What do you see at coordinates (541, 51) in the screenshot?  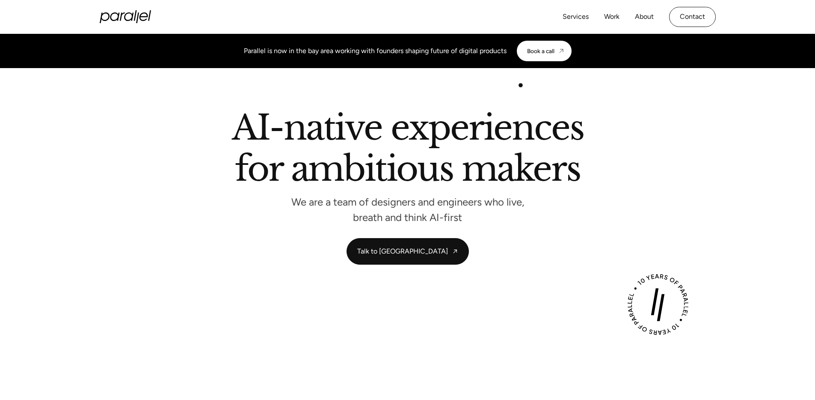 I see `div: Book a call` at bounding box center [541, 51].